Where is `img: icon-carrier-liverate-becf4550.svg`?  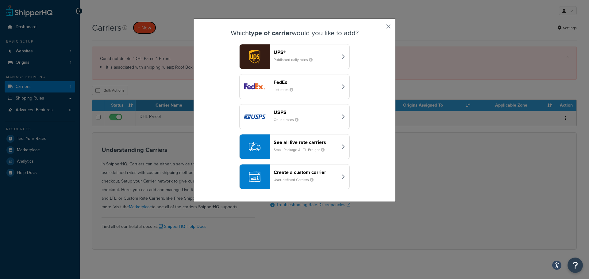 img: icon-carrier-liverate-becf4550.svg is located at coordinates (255, 147).